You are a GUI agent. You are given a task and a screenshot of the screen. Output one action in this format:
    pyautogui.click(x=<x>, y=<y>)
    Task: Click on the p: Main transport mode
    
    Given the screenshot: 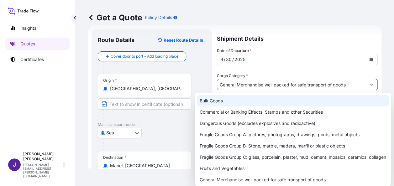 What is the action you would take?
    pyautogui.click(x=152, y=125)
    